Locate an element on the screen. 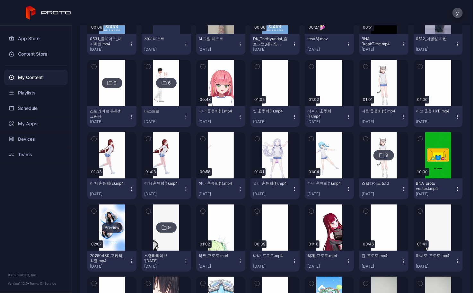 The height and width of the screenshot is (293, 473). button: y is located at coordinates (457, 13).